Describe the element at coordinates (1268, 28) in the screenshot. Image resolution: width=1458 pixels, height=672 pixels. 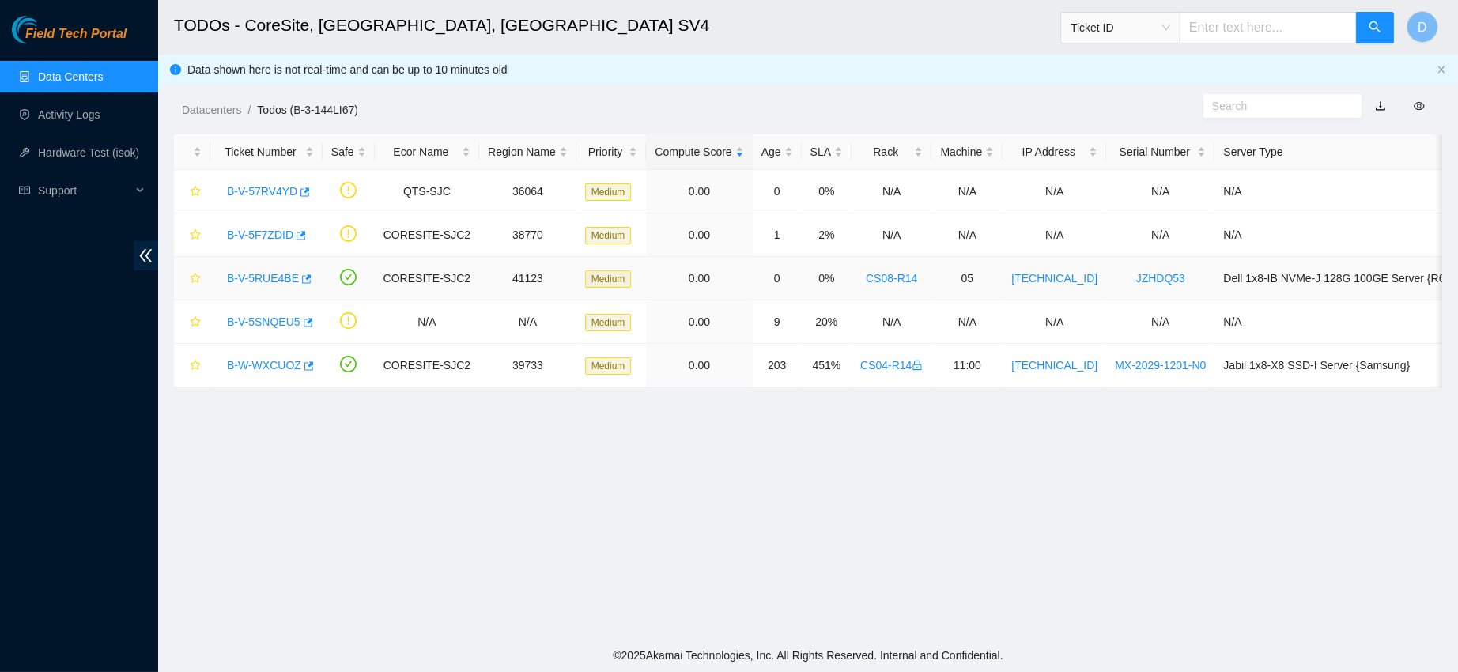
I see `input: Enter text here...` at that location.